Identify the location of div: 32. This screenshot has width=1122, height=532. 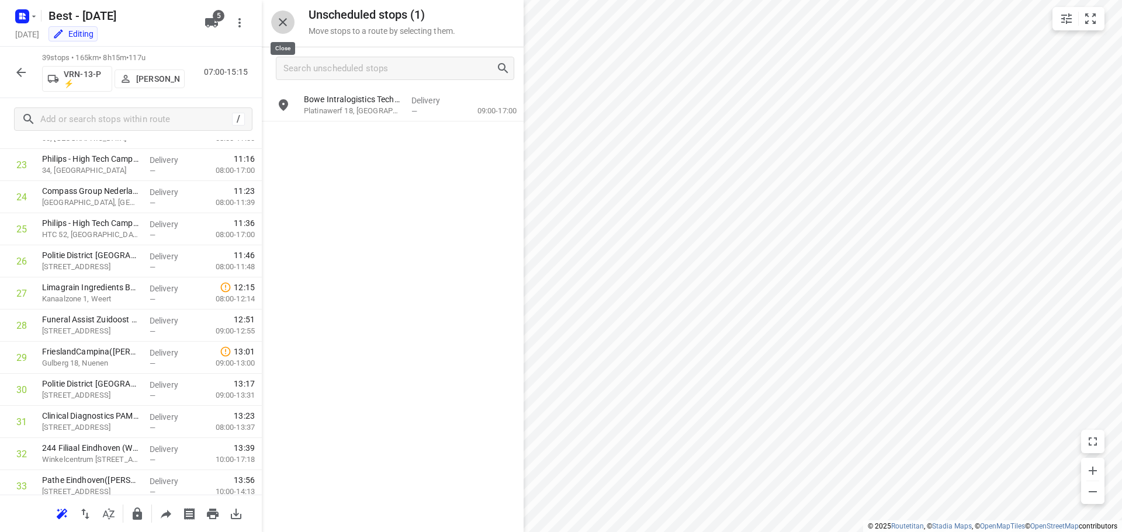
(22, 454).